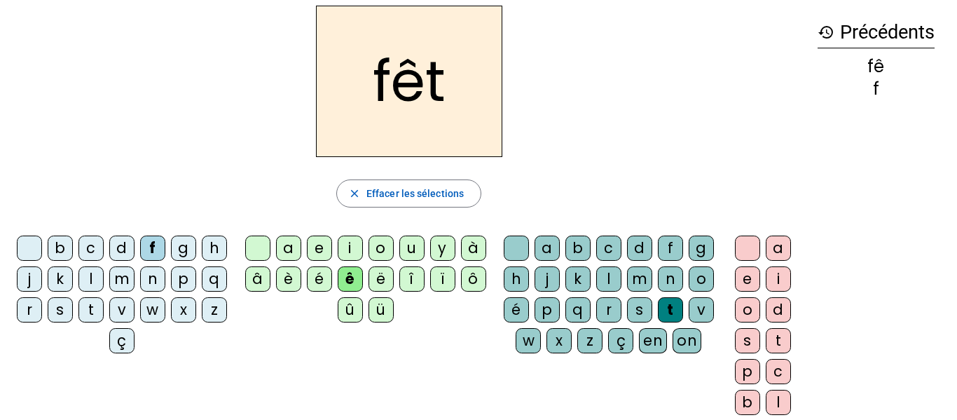  What do you see at coordinates (409, 81) in the screenshot?
I see `h2: fêt` at bounding box center [409, 81].